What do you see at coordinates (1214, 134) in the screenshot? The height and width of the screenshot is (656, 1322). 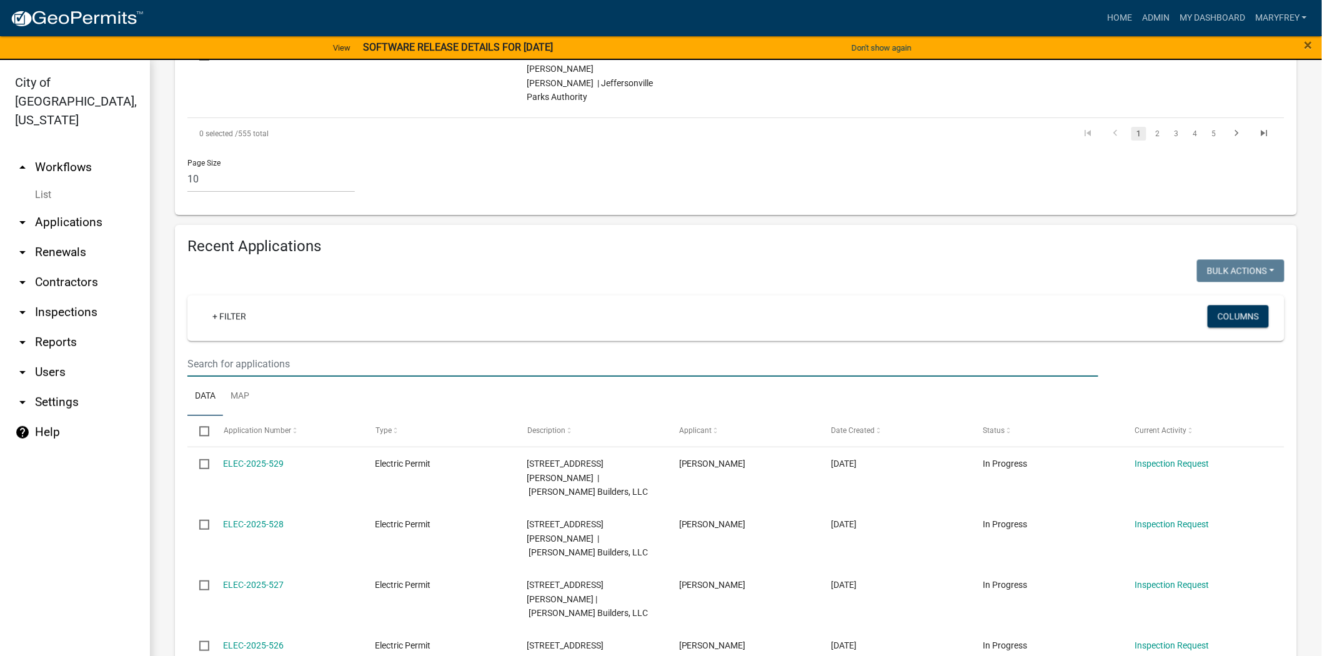 I see `li: page 5` at bounding box center [1214, 134].